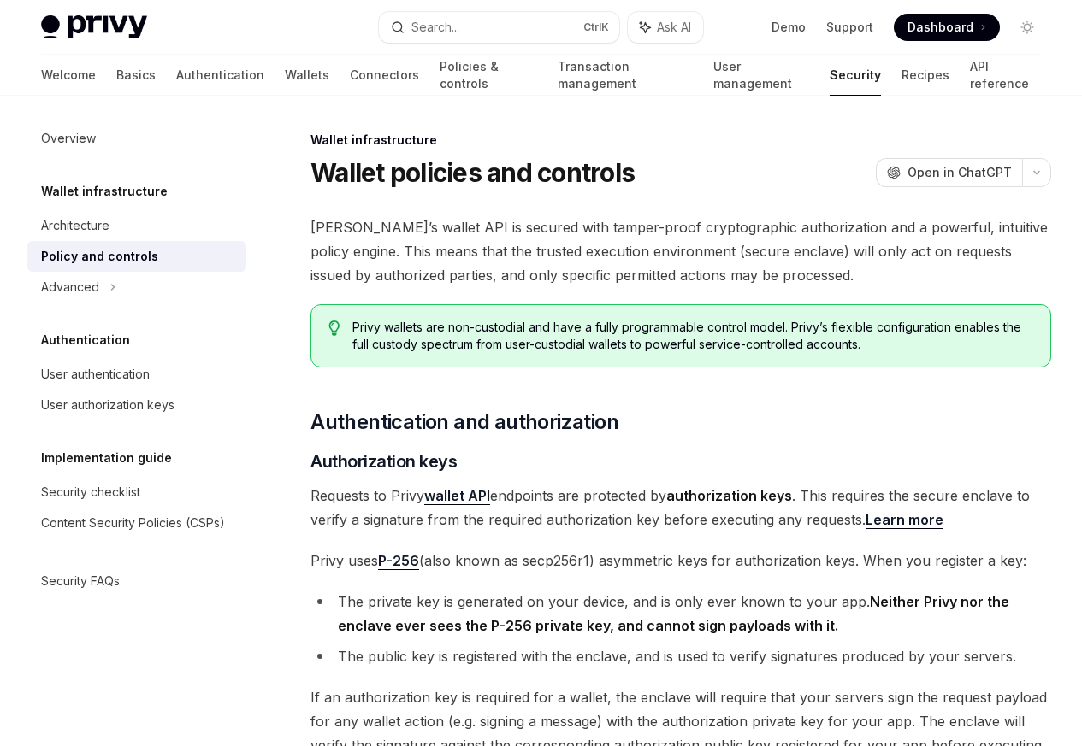 Image resolution: width=1082 pixels, height=746 pixels. Describe the element at coordinates (1005, 75) in the screenshot. I see `a: API reference` at that location.